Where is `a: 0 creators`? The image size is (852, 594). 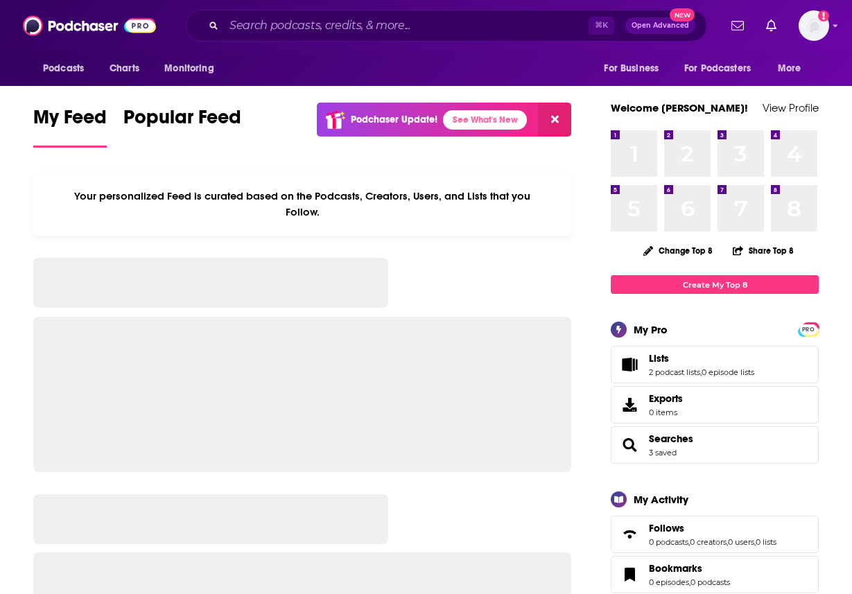 a: 0 creators is located at coordinates (708, 542).